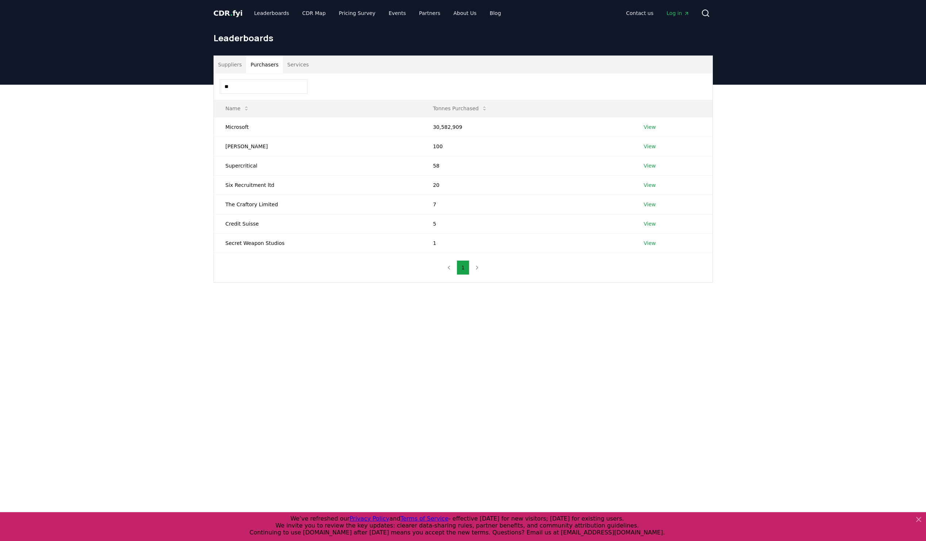 This screenshot has height=541, width=926. What do you see at coordinates (317, 127) in the screenshot?
I see `td: Microsoft` at bounding box center [317, 127].